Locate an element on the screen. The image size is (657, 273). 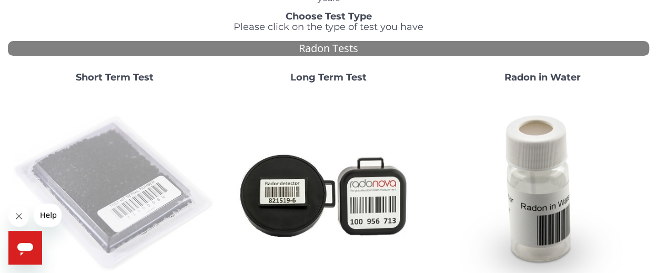
span: Please click on the type of test you have is located at coordinates (328, 27).